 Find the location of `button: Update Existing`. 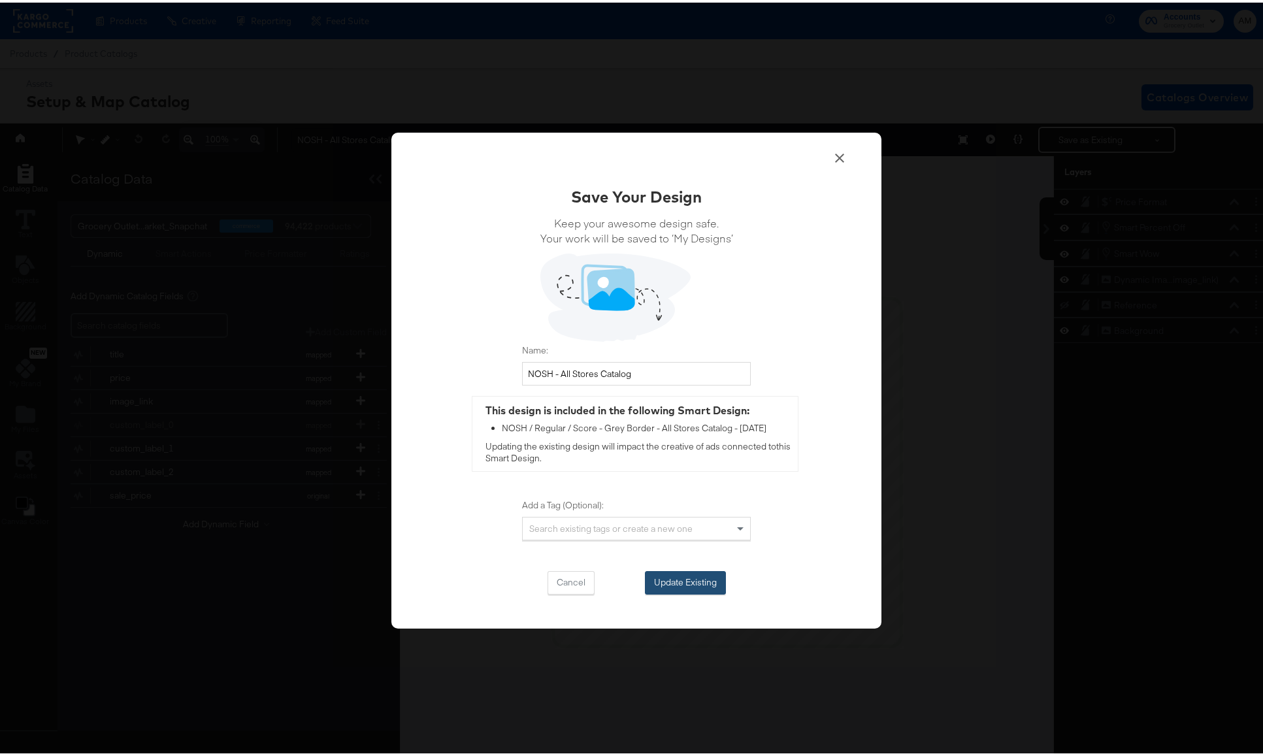

button: Update Existing is located at coordinates (685, 580).